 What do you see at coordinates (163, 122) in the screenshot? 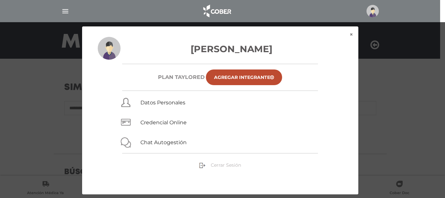
I see `a: Credencial Online` at bounding box center [163, 122].